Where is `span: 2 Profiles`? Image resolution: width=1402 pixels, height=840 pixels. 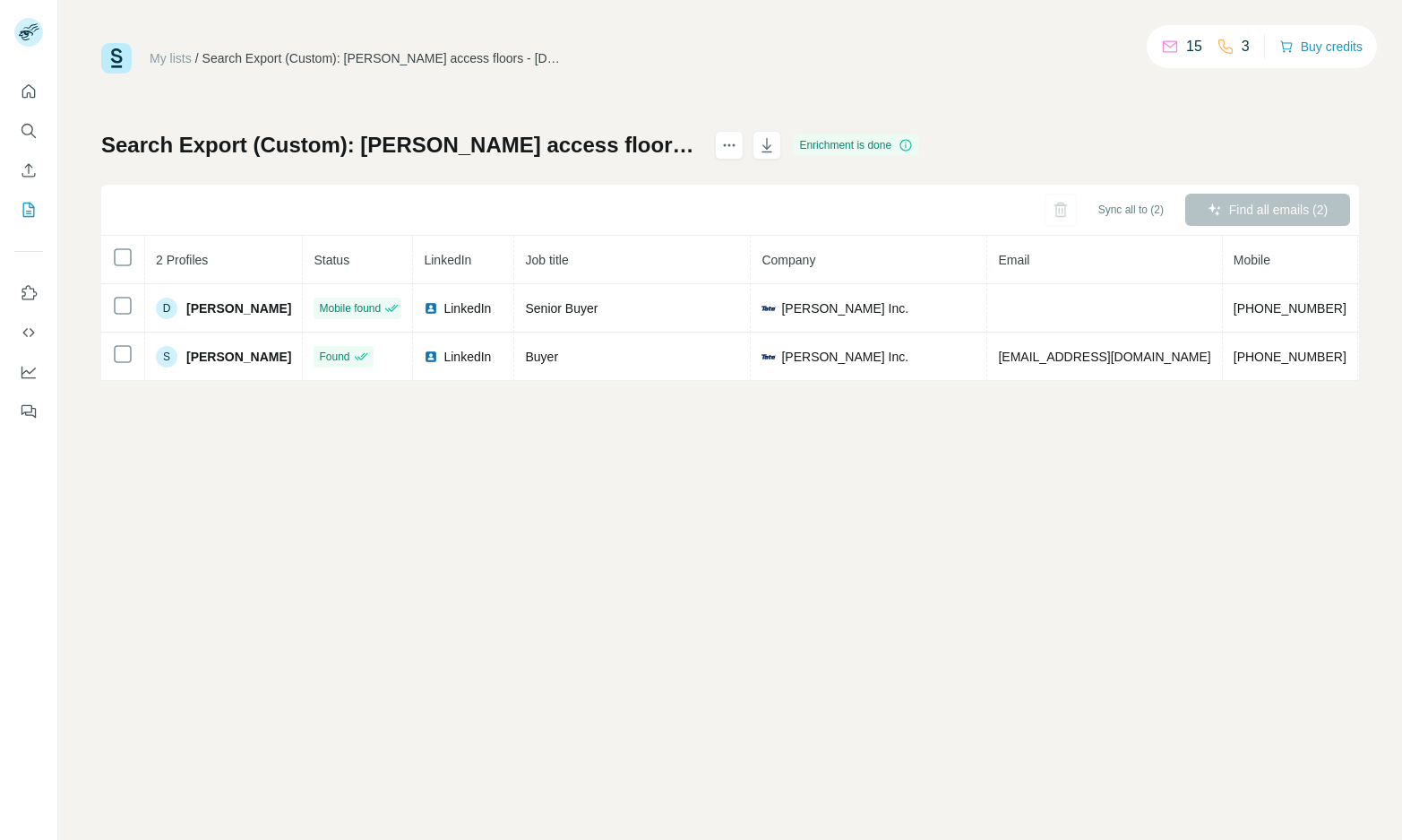 span: 2 Profiles is located at coordinates (182, 260).